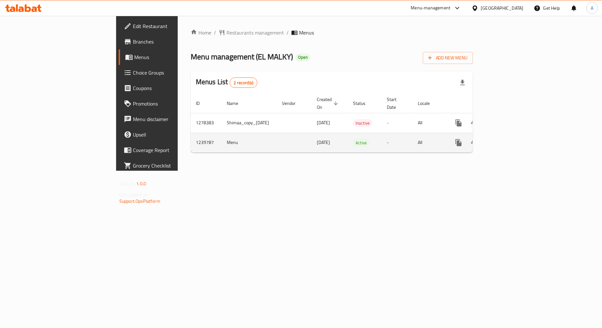 The width and height of the screenshot is (602, 328). What do you see at coordinates (172, 73) in the screenshot?
I see `span: Choice Groups` at bounding box center [172, 73].